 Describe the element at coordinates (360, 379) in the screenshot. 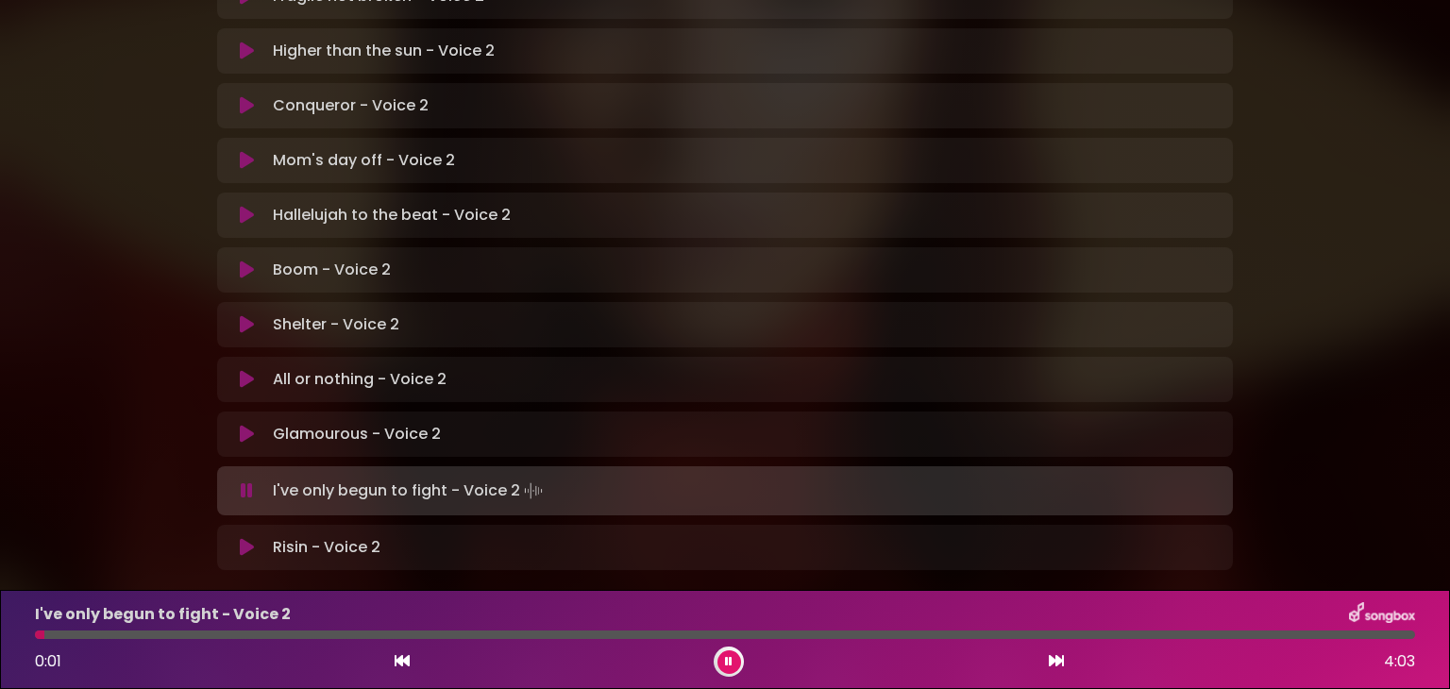

I see `p: All or nothing - Voice 2` at that location.